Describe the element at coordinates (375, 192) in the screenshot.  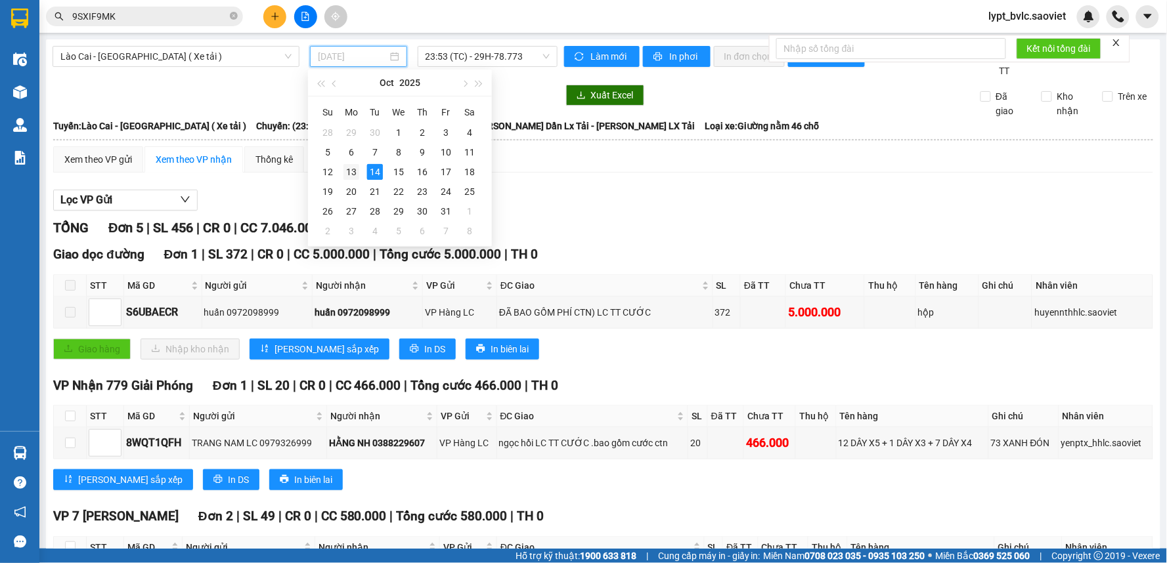
I see `div: 21` at that location.